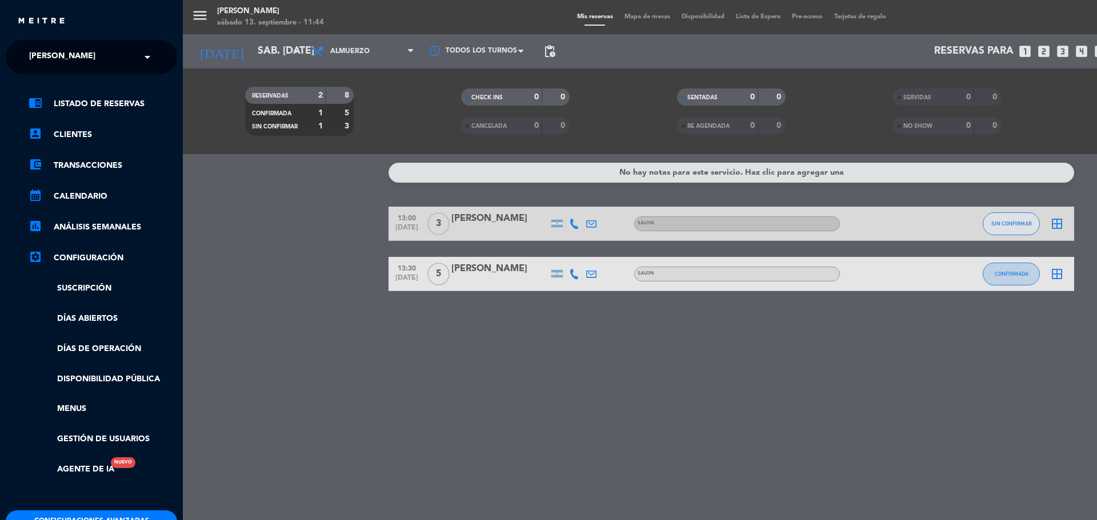 This screenshot has height=520, width=1097. Describe the element at coordinates (35, 134) in the screenshot. I see `i: account_box` at that location.